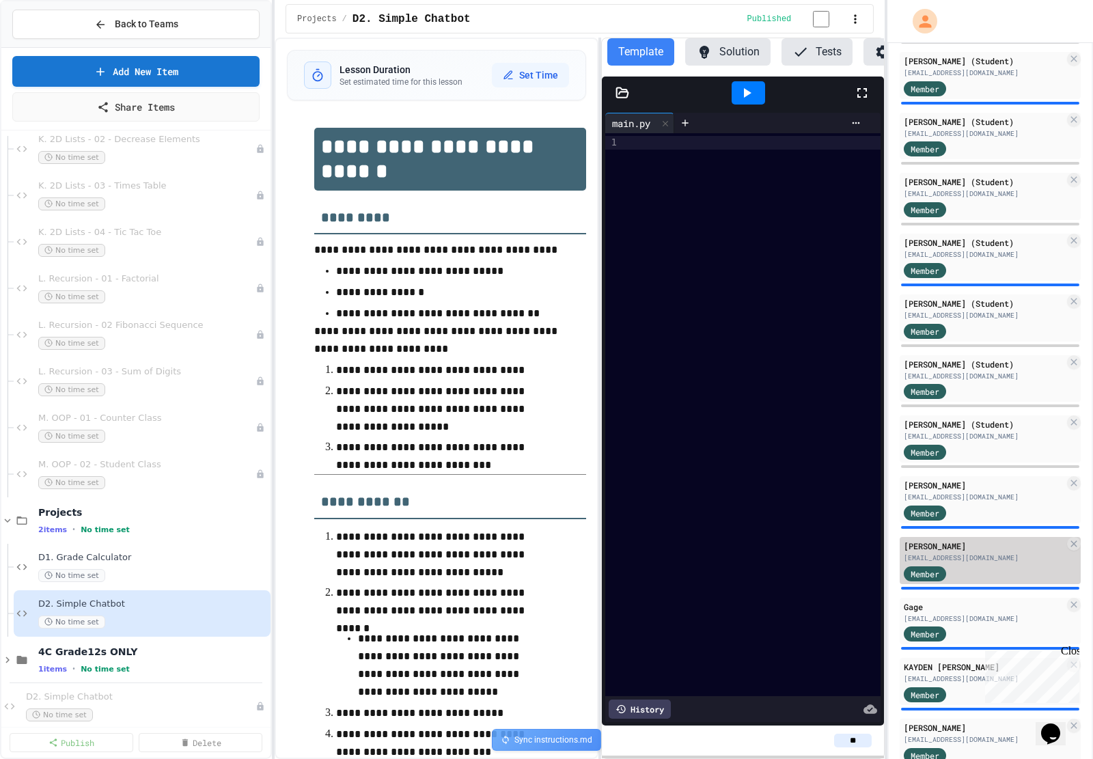 This screenshot has width=1093, height=759. I want to click on span: L. Recursion - 01 - Factorial, so click(147, 279).